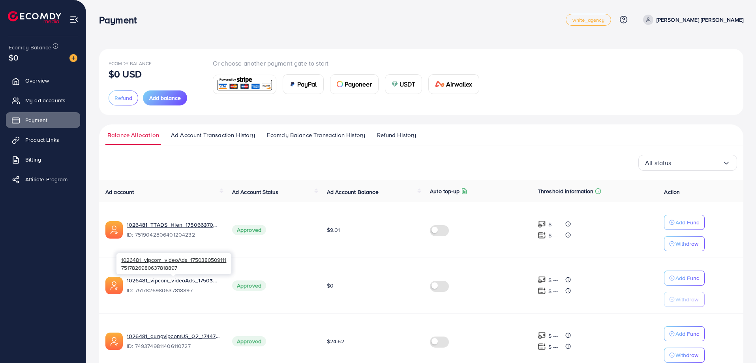 The image size is (756, 363). I want to click on span: My ad accounts, so click(45, 100).